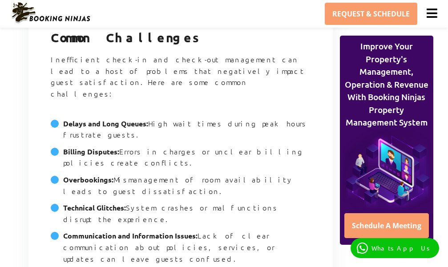 This screenshot has height=267, width=448. What do you see at coordinates (181, 188) in the screenshot?
I see `li: Mismanagement of room availability leads to guest dissatisfaction.` at bounding box center [181, 188].